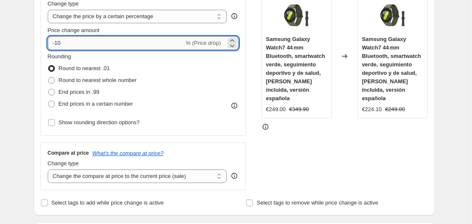 This screenshot has width=472, height=224. What do you see at coordinates (128, 153) in the screenshot?
I see `button: What's the compare at price?` at bounding box center [128, 153].